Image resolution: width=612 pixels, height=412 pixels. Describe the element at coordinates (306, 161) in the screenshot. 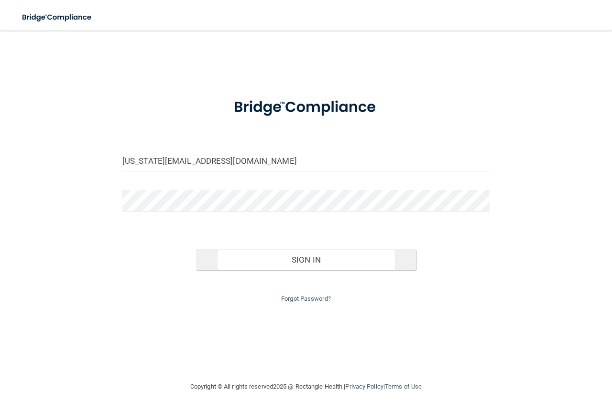

I see `input: Email` at that location.